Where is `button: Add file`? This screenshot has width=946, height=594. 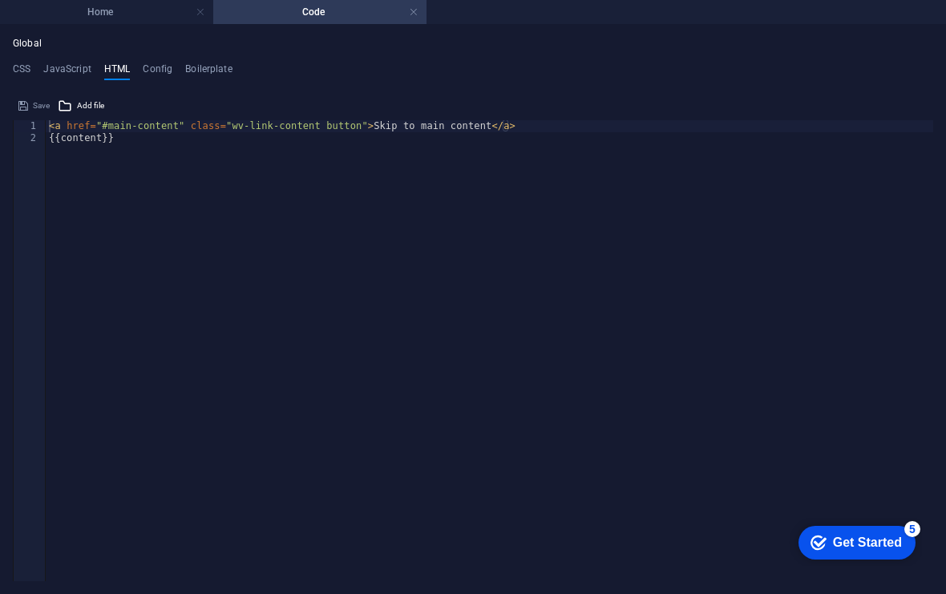
button: Add file is located at coordinates (81, 106).